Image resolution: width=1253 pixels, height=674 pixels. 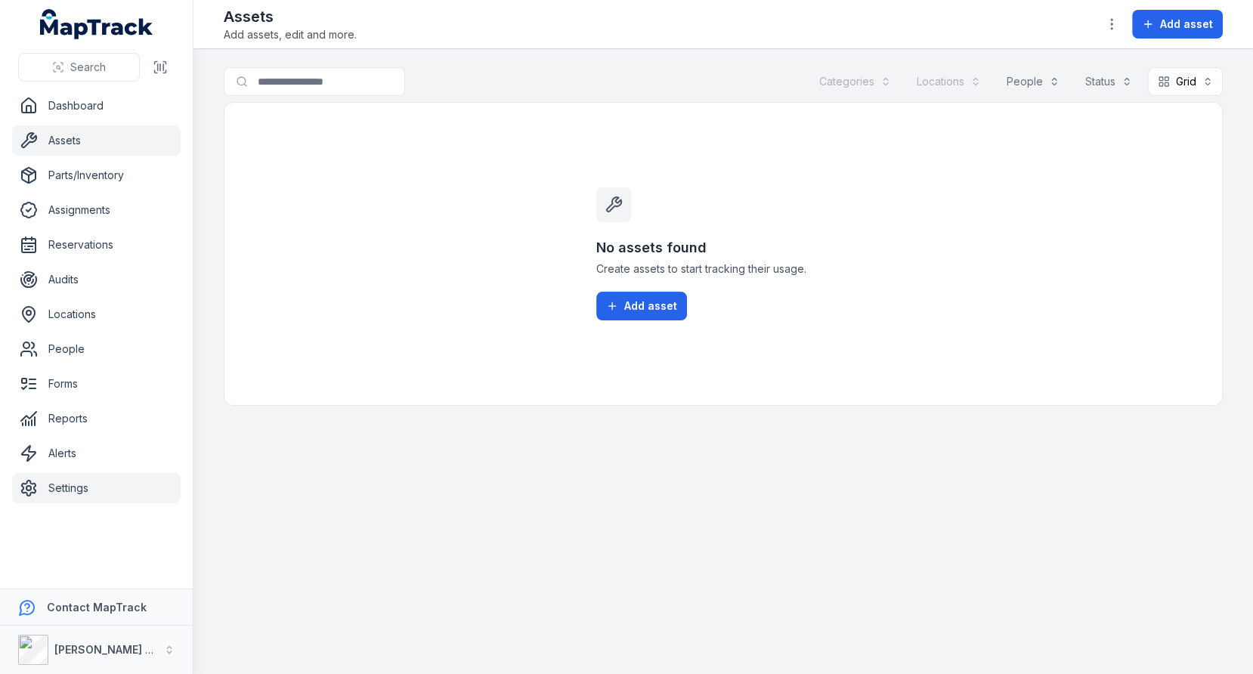 What do you see at coordinates (88, 67) in the screenshot?
I see `span: Search` at bounding box center [88, 67].